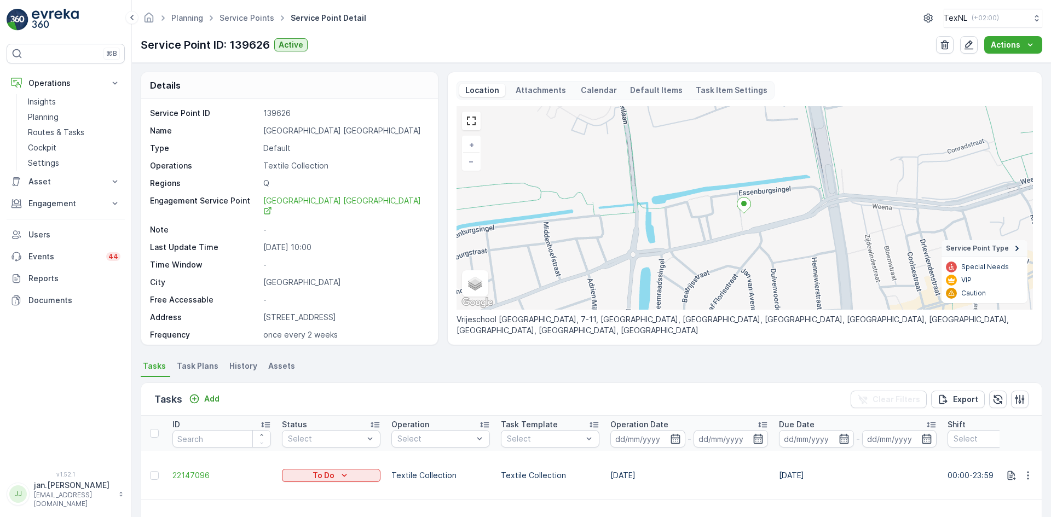  I want to click on p: Insights, so click(42, 102).